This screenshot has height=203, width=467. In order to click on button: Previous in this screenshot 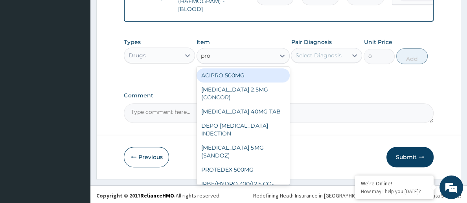, I will do `click(146, 157)`.